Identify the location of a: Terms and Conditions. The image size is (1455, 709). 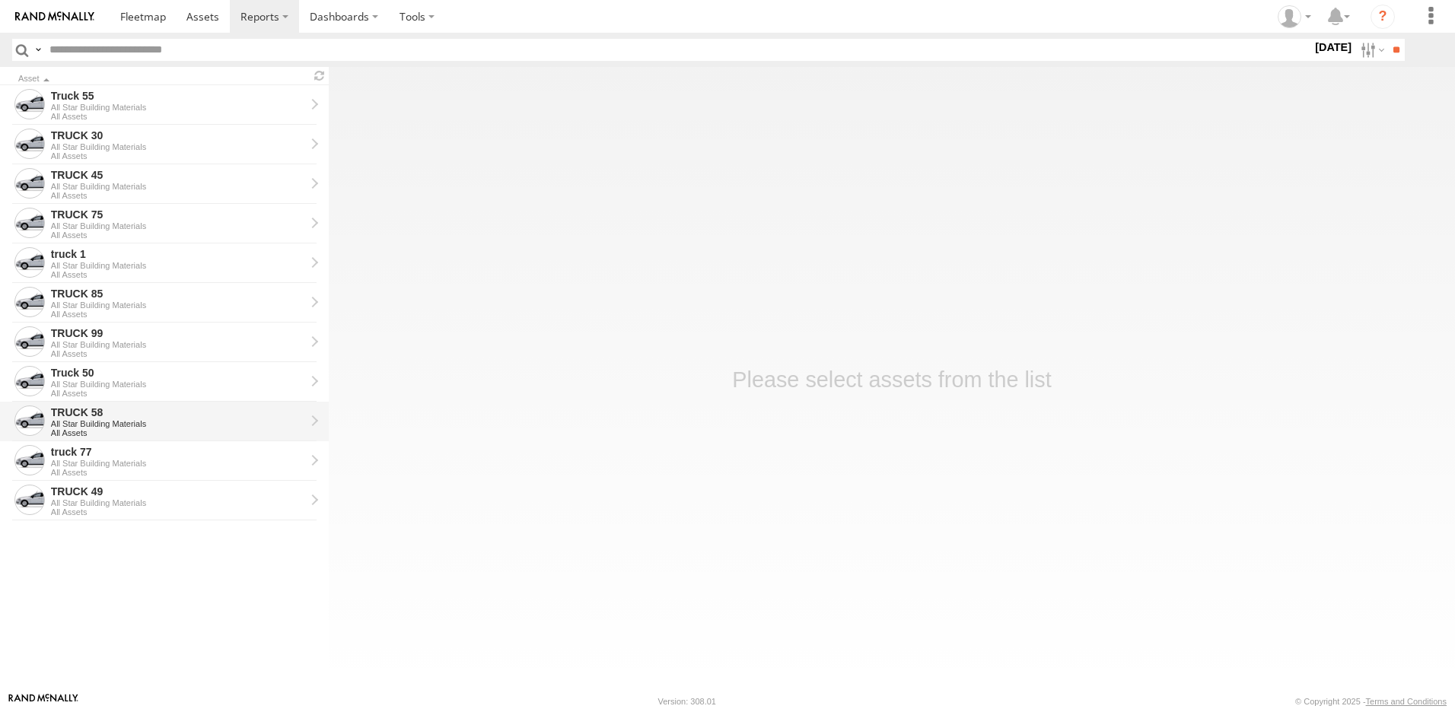
(1406, 702).